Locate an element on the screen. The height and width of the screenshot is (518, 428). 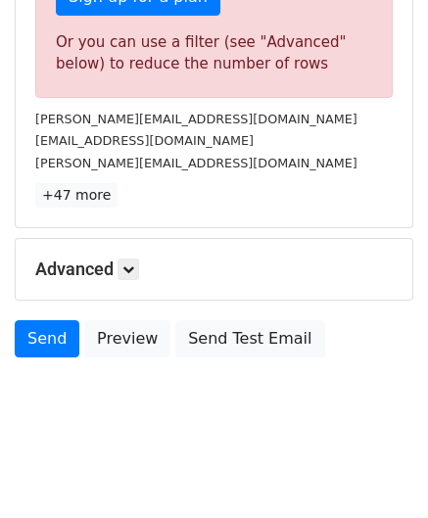
a: Preview is located at coordinates (127, 339).